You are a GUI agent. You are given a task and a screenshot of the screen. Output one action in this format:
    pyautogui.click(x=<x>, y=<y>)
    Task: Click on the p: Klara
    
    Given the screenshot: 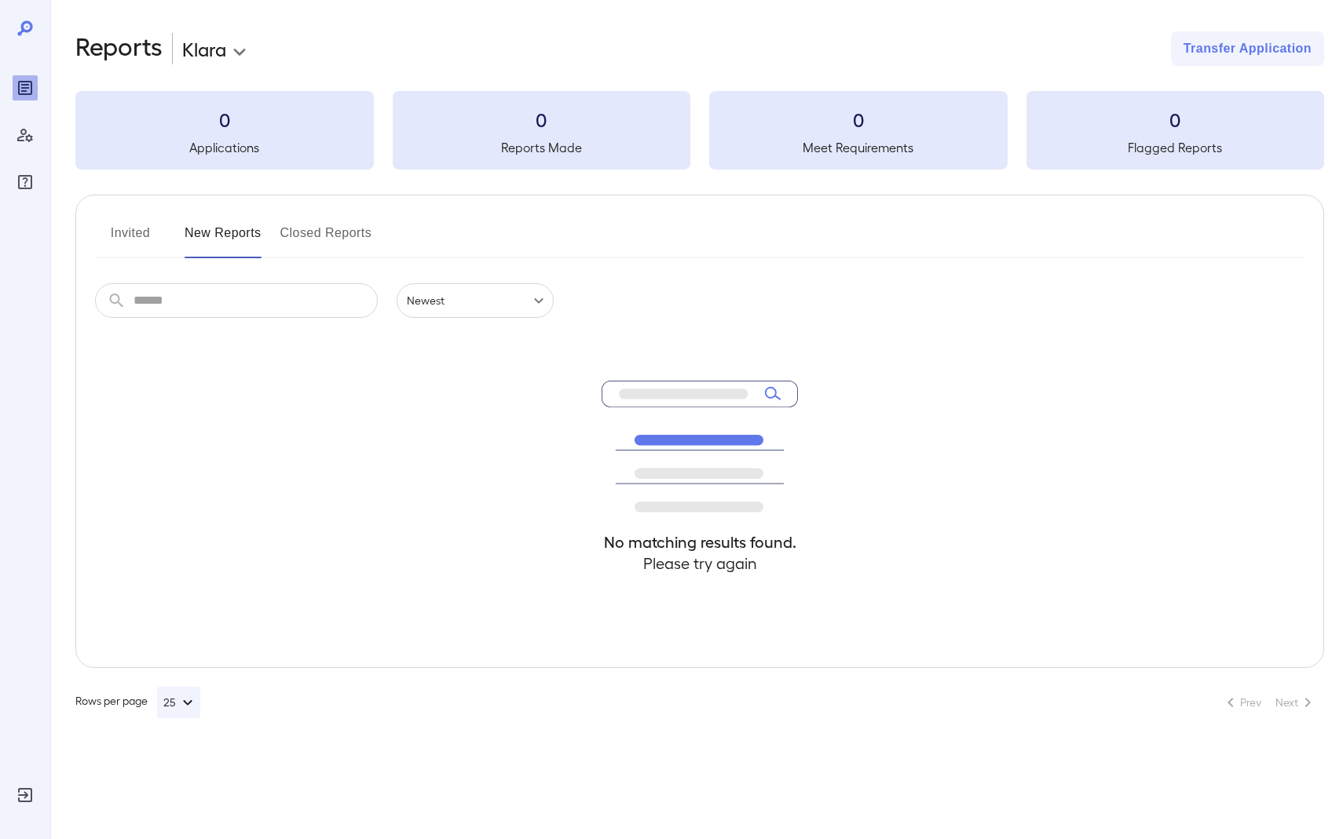 What is the action you would take?
    pyautogui.click(x=204, y=49)
    